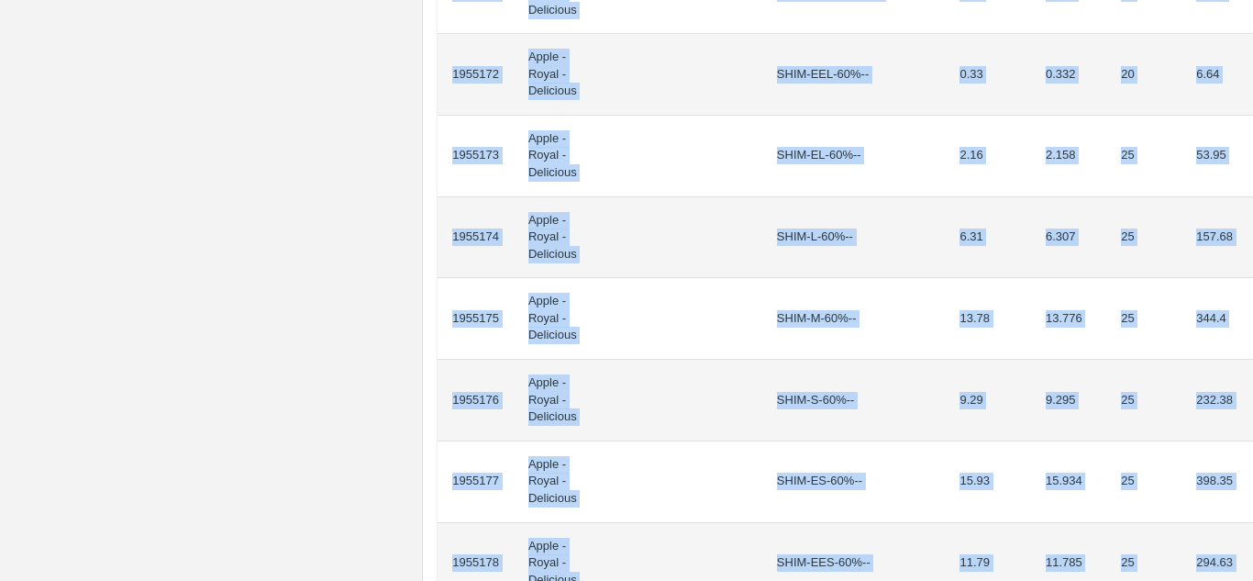 Image resolution: width=1253 pixels, height=581 pixels. Describe the element at coordinates (475, 156) in the screenshot. I see `td: 1955173` at that location.